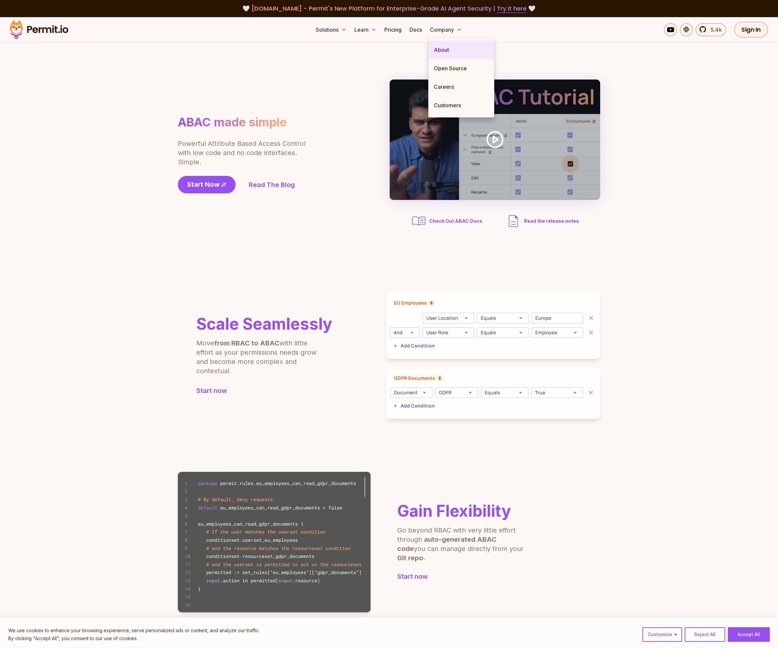 The width and height of the screenshot is (778, 648). What do you see at coordinates (542, 221) in the screenshot?
I see `a: Read the release notes` at bounding box center [542, 221].